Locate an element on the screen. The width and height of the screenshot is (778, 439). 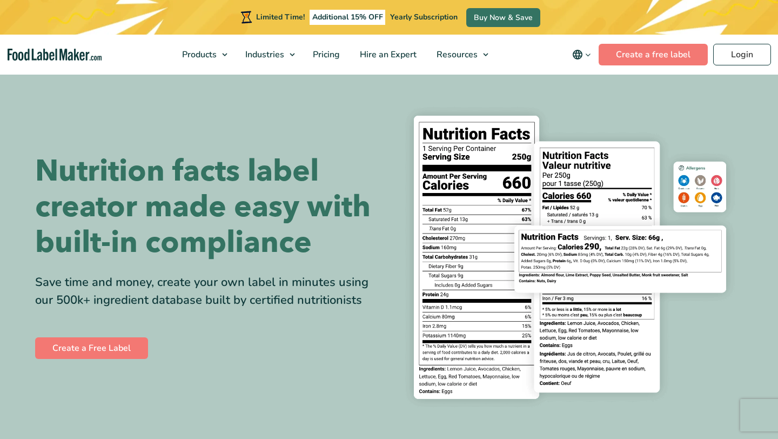
span: Pricing is located at coordinates (325, 55).